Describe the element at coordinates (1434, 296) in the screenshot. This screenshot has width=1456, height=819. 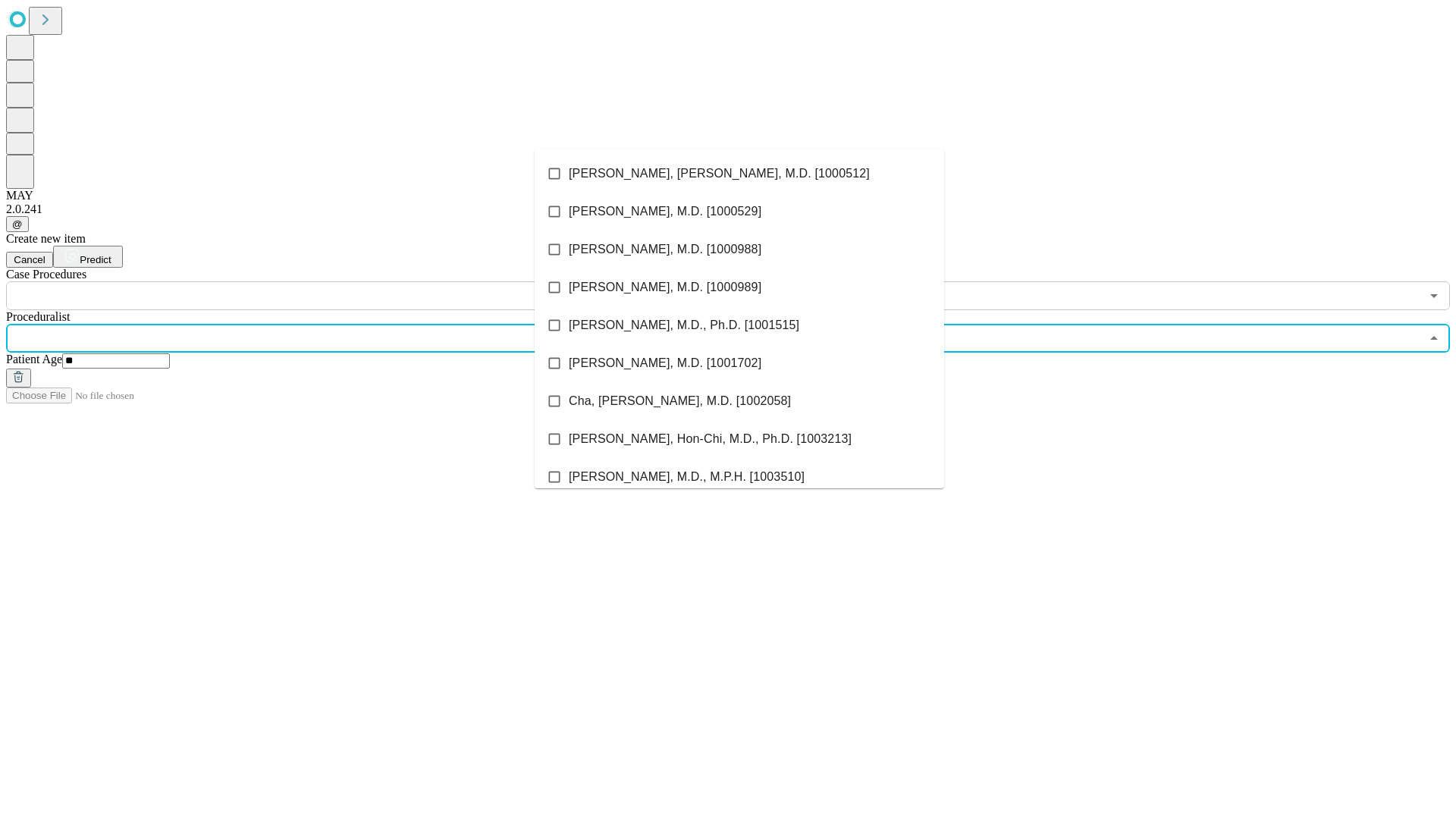
I see `button: Open` at that location.